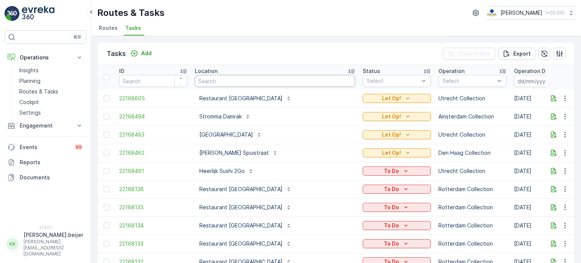  What do you see at coordinates (45, 227) in the screenshot?
I see `span: v 1.51.1` at bounding box center [45, 227].